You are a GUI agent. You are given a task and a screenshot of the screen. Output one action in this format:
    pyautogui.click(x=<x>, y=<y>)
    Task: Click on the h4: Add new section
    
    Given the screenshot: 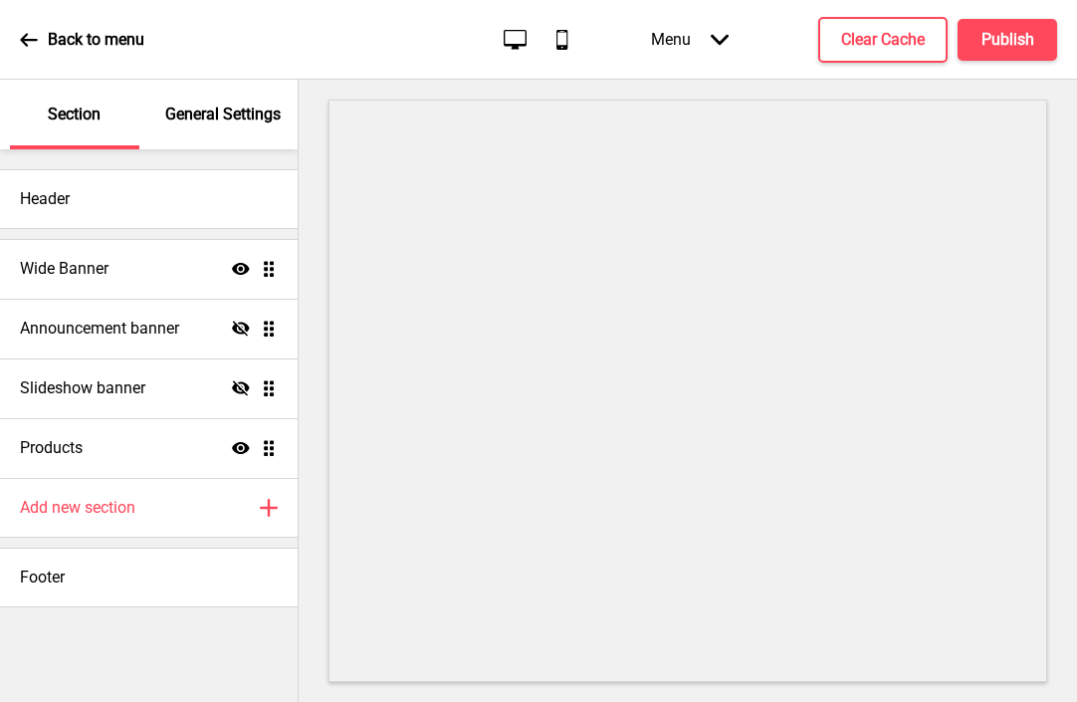 What is the action you would take?
    pyautogui.click(x=78, y=508)
    